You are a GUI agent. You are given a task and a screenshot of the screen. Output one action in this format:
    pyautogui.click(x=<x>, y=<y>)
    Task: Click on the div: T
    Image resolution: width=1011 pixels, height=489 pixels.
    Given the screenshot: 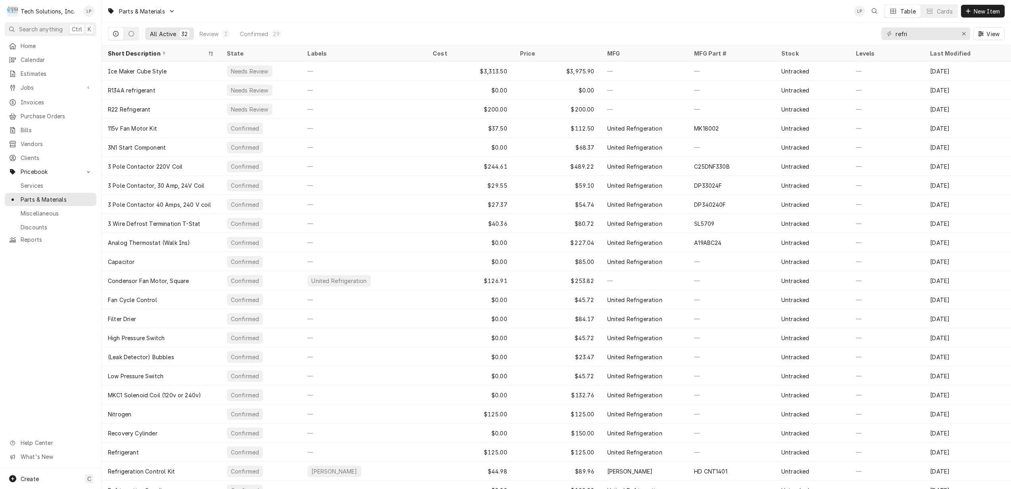 What is the action you would take?
    pyautogui.click(x=13, y=11)
    